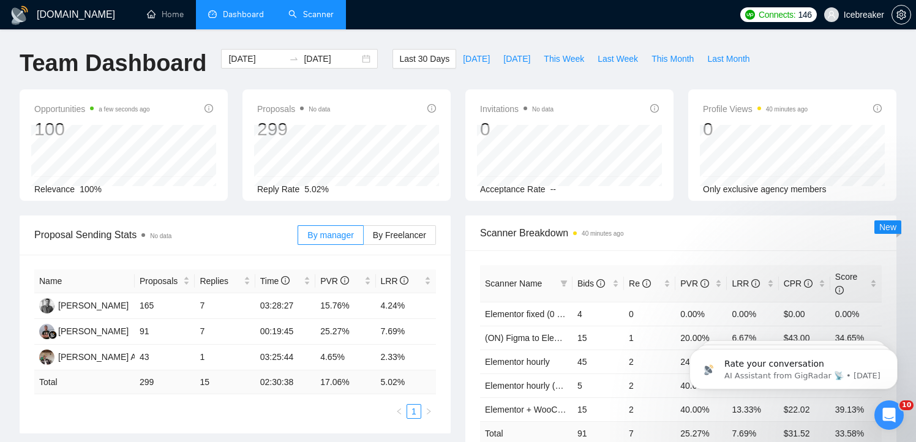  What do you see at coordinates (345, 382) in the screenshot?
I see `td: 17.06 %` at bounding box center [345, 382].